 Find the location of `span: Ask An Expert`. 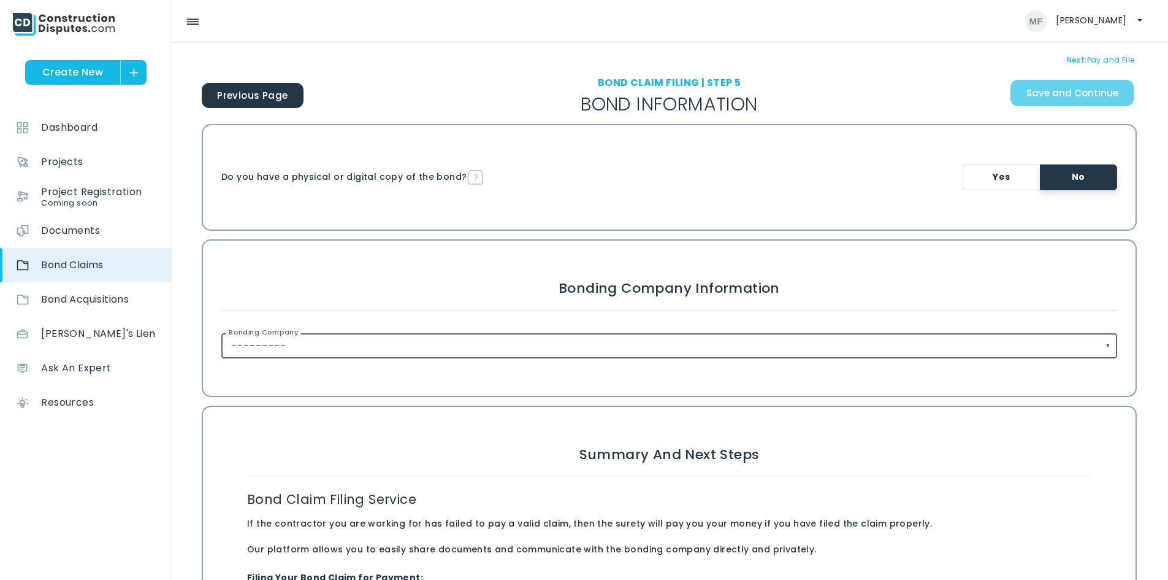

span: Ask An Expert is located at coordinates (76, 368).